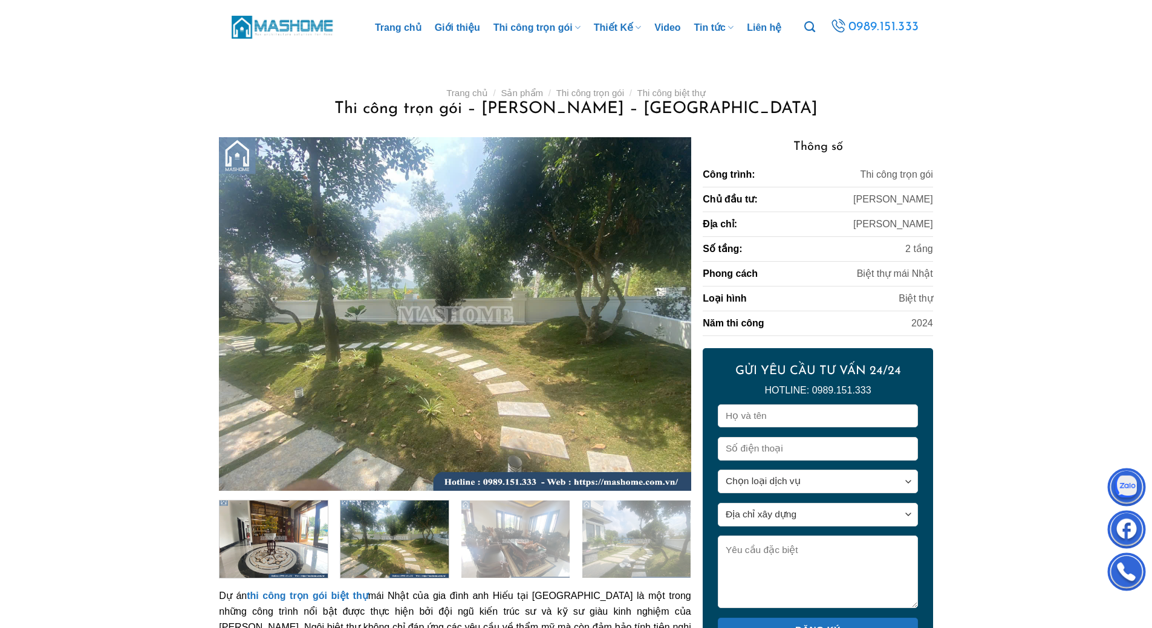 The width and height of the screenshot is (1152, 628). Describe the element at coordinates (307, 596) in the screenshot. I see `a: thi công trọn gói biệt thự` at that location.